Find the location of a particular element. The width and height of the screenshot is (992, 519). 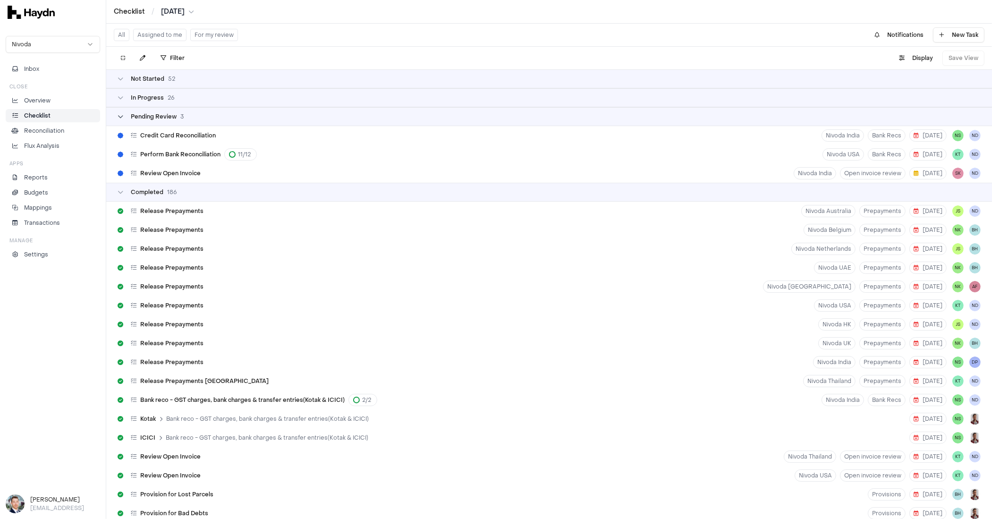

span: 52 is located at coordinates (171, 79).